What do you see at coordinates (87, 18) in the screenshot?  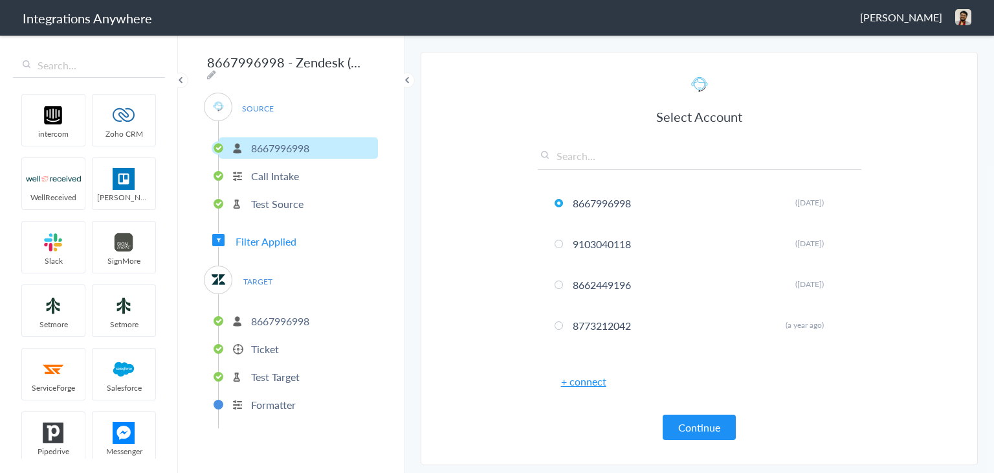 I see `h1: Integrations Anywhere` at bounding box center [87, 18].